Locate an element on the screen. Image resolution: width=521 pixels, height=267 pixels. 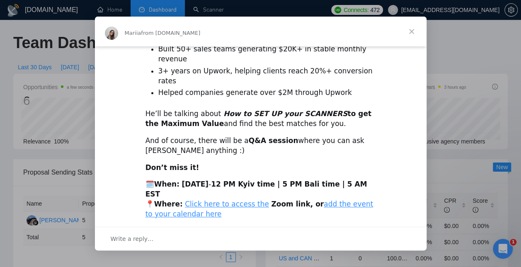
b: Where: is located at coordinates (168, 204).